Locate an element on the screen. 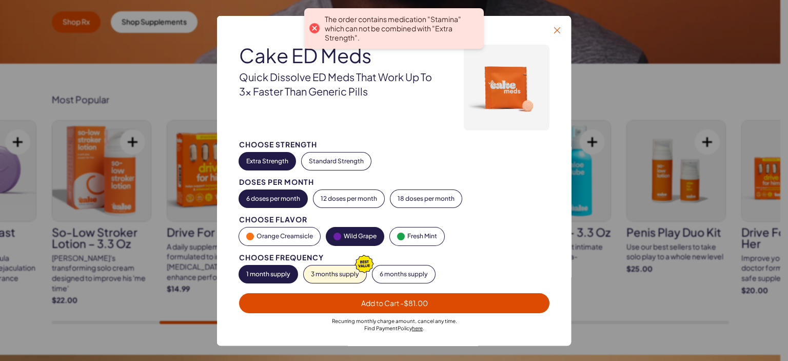 The image size is (788, 361). div: Cake ED Meds is located at coordinates (337, 55).